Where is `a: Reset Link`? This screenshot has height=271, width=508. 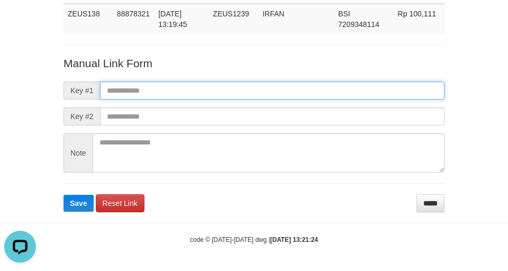 a: Reset Link is located at coordinates (120, 203).